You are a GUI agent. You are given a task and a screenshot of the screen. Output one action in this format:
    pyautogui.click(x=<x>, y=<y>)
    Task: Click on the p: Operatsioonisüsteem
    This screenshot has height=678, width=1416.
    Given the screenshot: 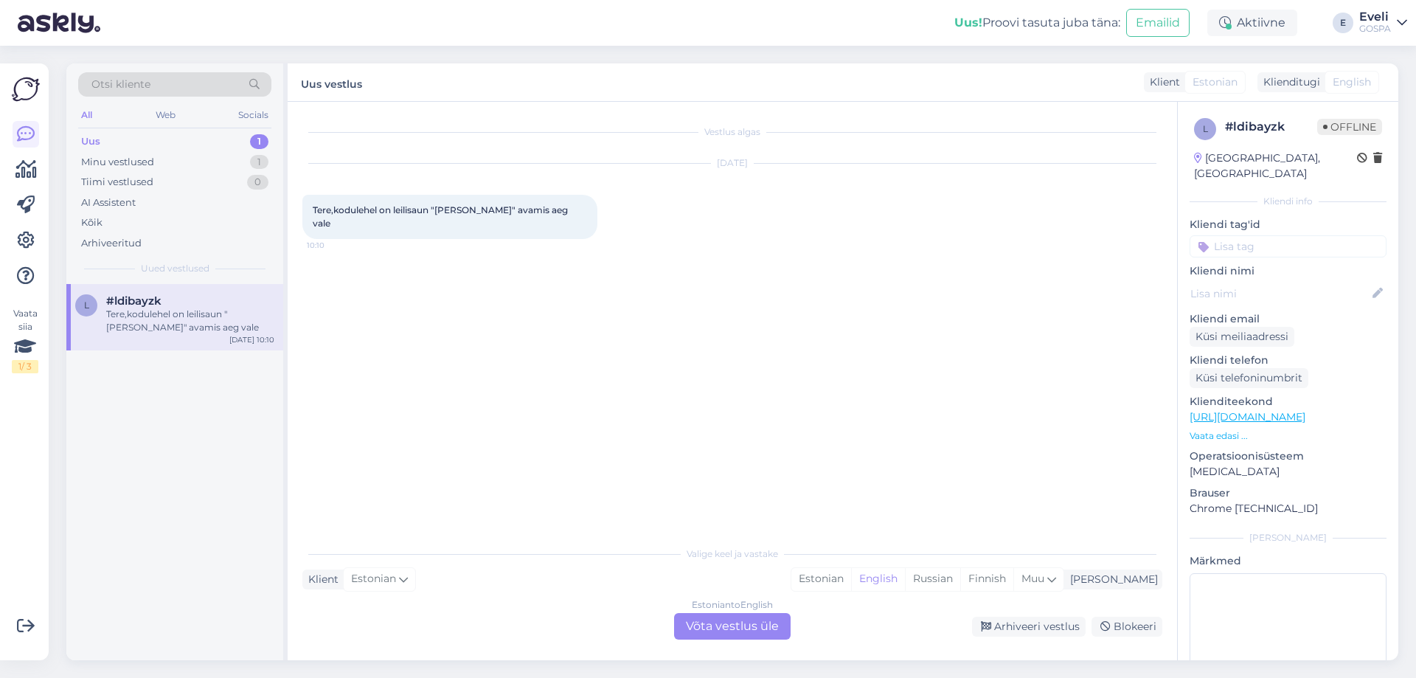 What is the action you would take?
    pyautogui.click(x=1288, y=456)
    